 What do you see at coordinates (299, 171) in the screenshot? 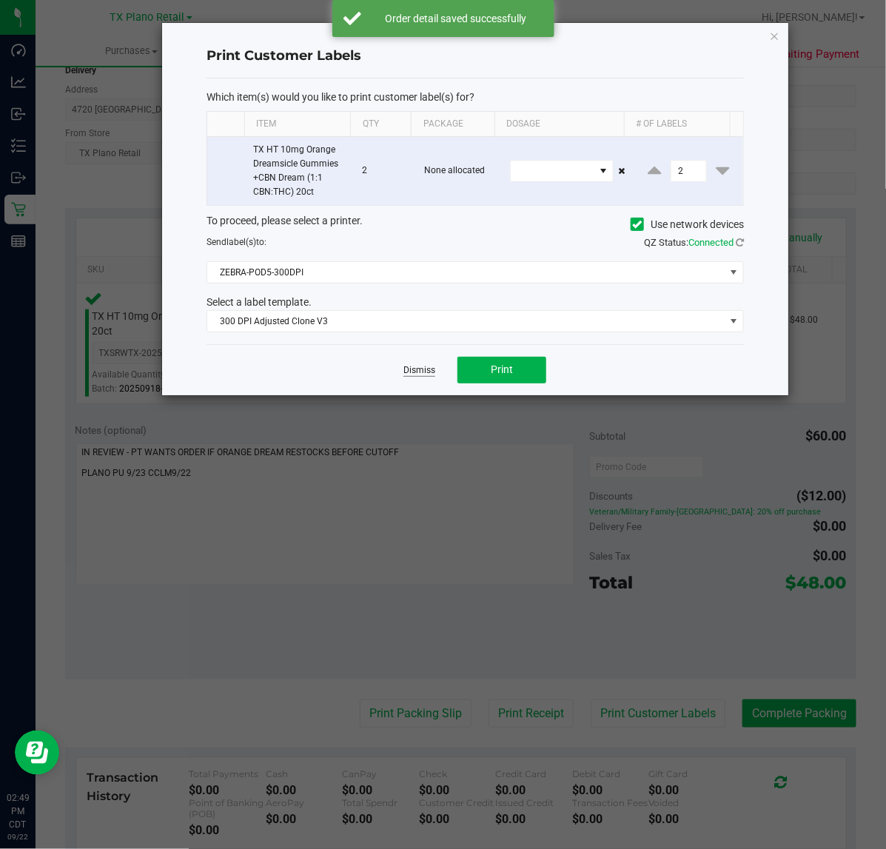
I see `td: TX HT 10mg Orange Dreamsicle Gummies +CBN Dream (1:1 CBN:THC) 20ct` at bounding box center [299, 171].